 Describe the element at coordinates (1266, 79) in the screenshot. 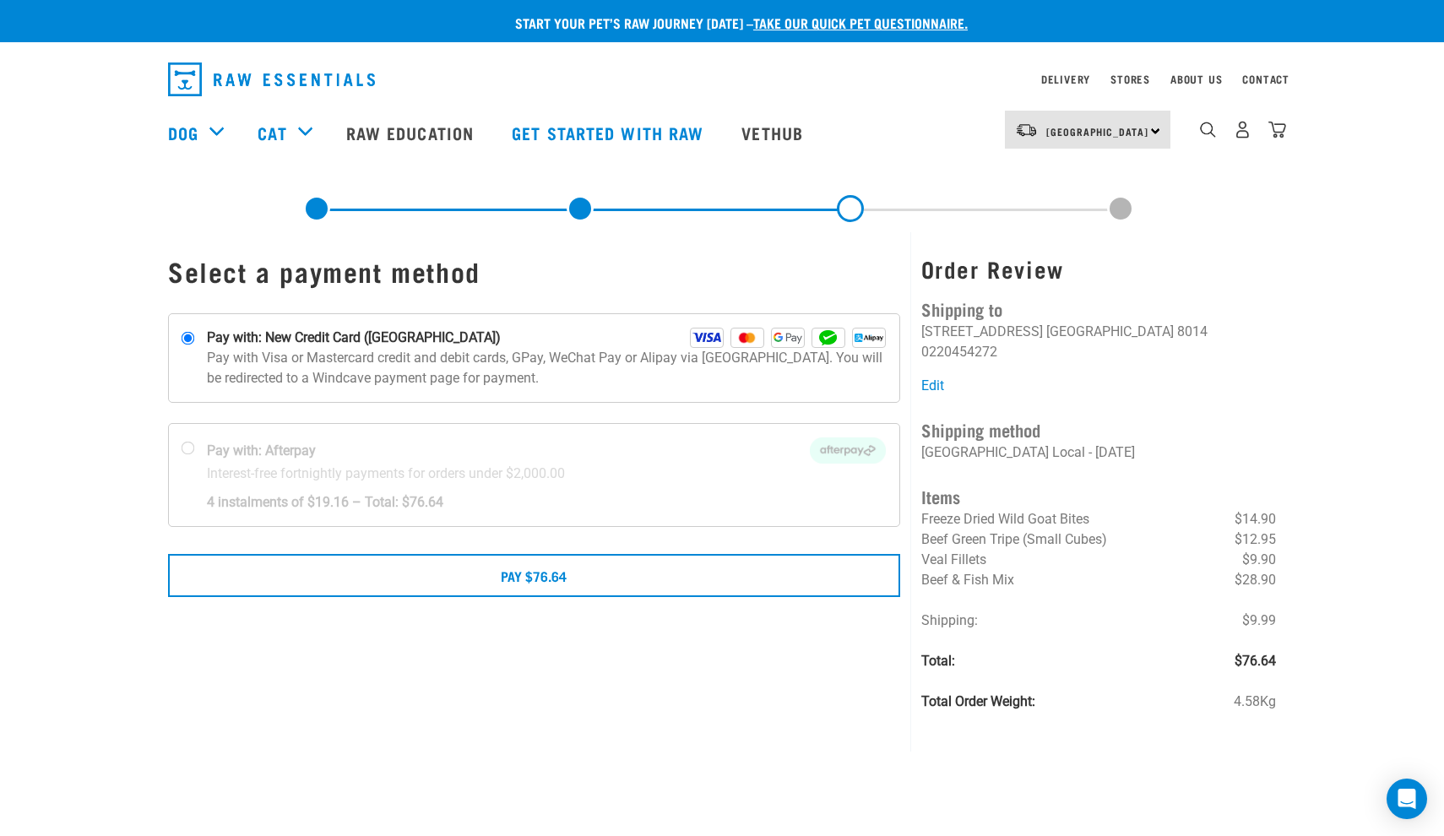

I see `a: Contact` at that location.